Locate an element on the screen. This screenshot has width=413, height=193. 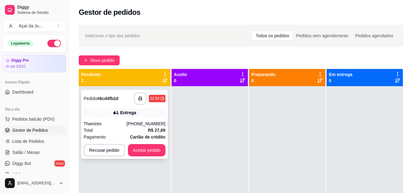
span: Lista de Pedidos is located at coordinates (28, 141).